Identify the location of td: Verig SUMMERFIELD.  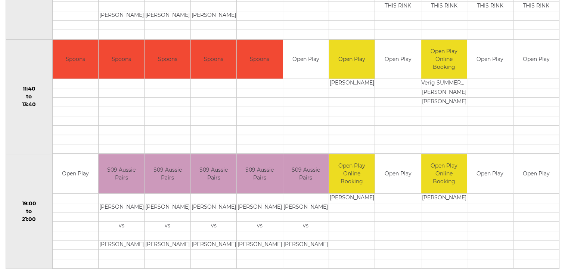
(444, 83).